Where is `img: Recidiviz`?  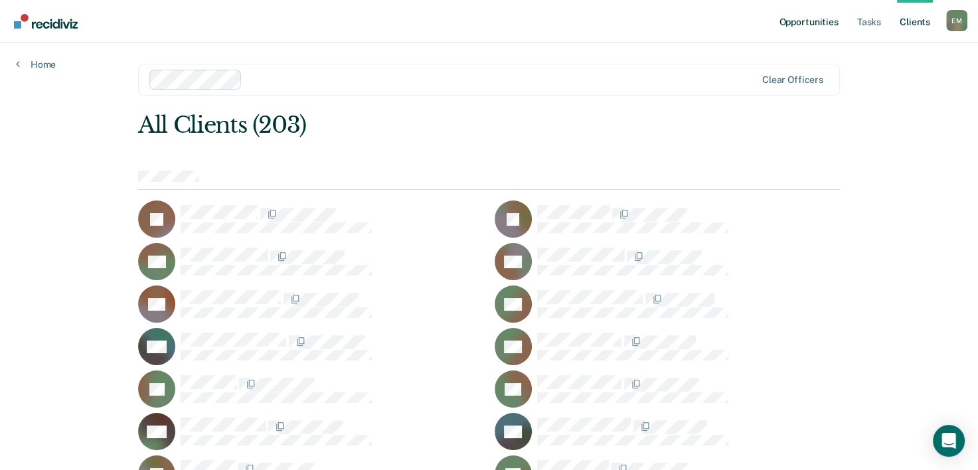
img: Recidiviz is located at coordinates (46, 21).